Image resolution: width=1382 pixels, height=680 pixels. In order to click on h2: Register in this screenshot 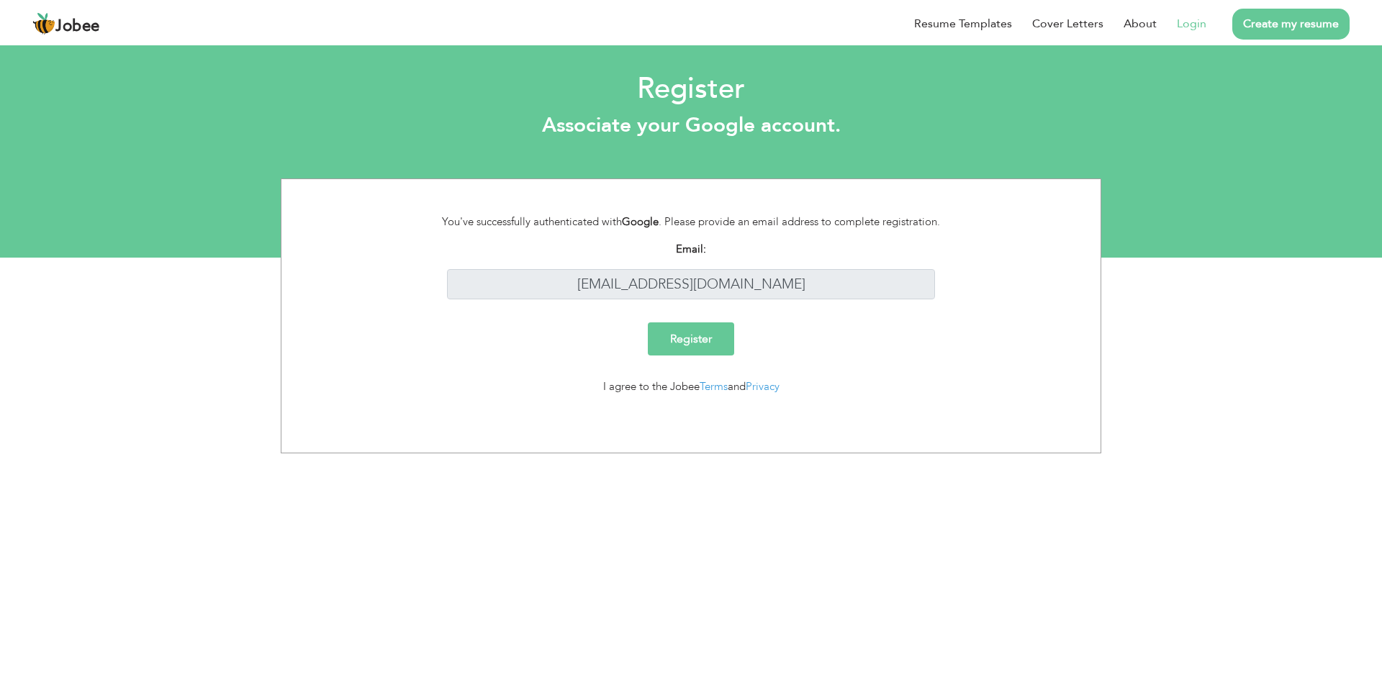, I will do `click(691, 89)`.